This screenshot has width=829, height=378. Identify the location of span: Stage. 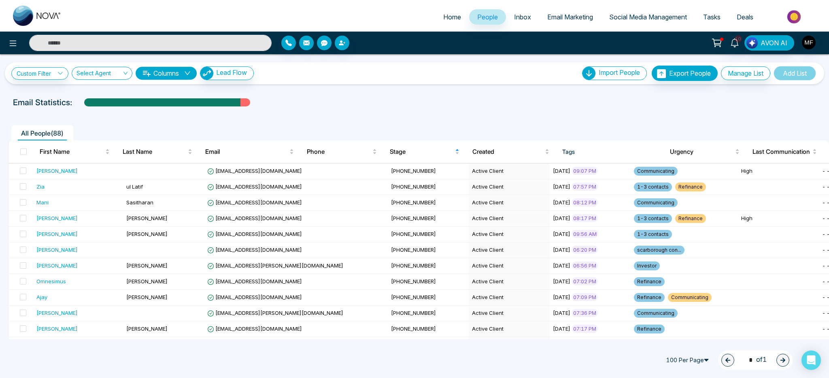
(422, 152).